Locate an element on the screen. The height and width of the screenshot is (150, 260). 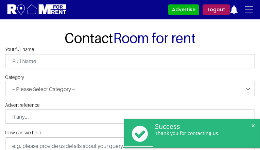
span: Room for rent is located at coordinates (154, 38).